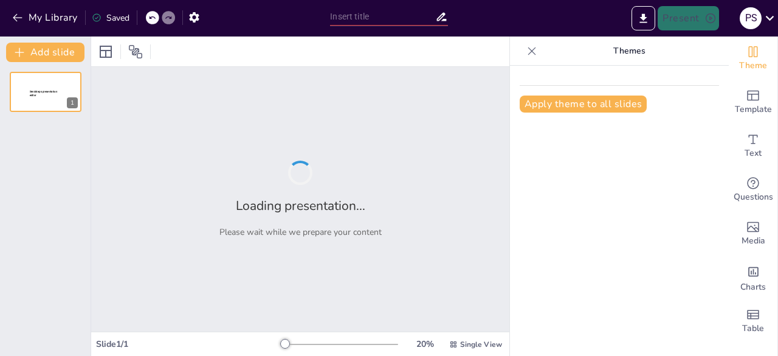  What do you see at coordinates (753, 190) in the screenshot?
I see `div: Get real-time input from your audience` at bounding box center [753, 190].